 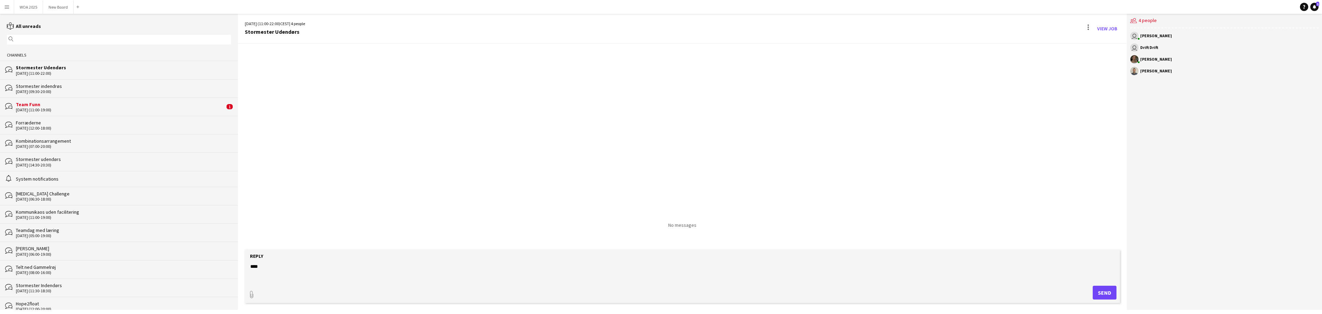 I want to click on button: New Board, so click(x=58, y=7).